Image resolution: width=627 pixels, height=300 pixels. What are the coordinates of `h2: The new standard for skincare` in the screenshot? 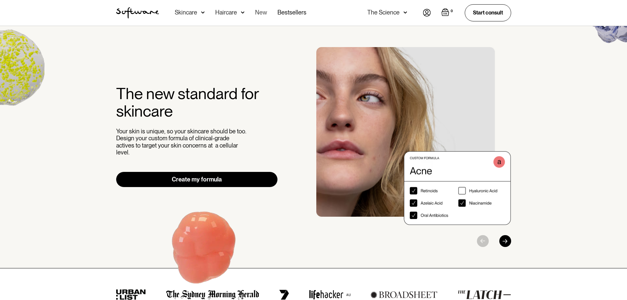 It's located at (197, 102).